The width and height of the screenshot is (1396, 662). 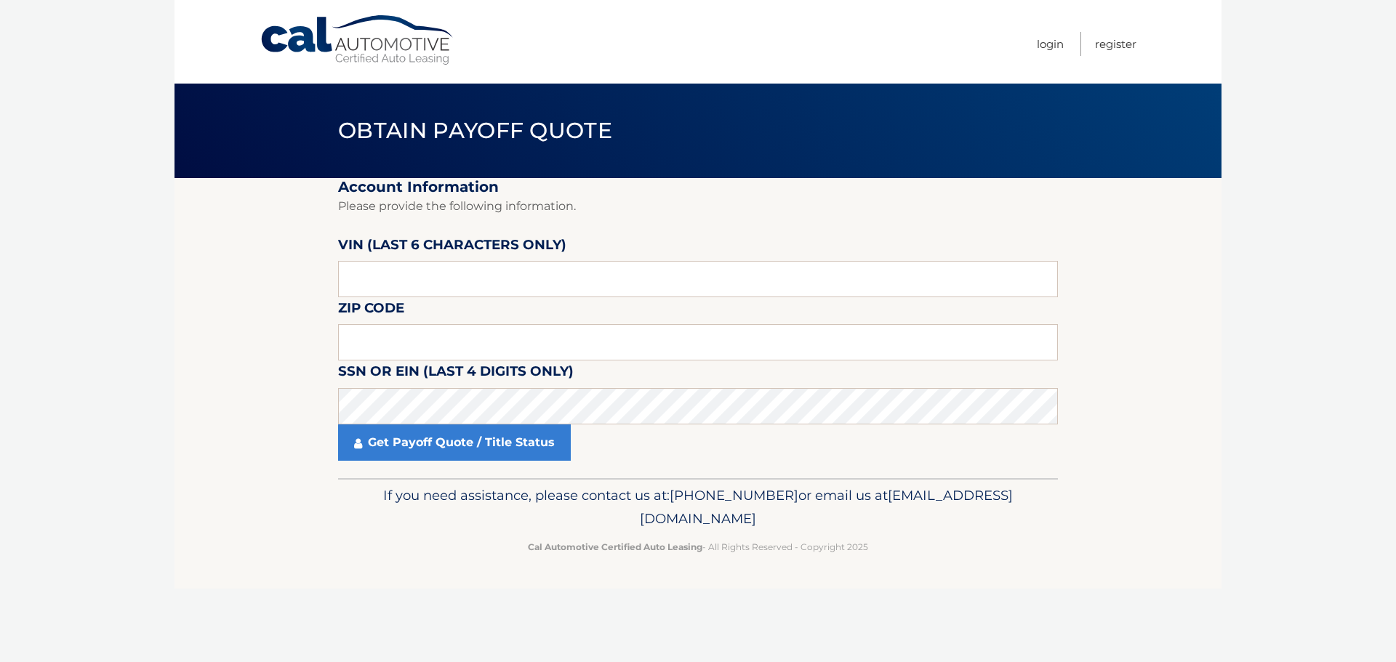 What do you see at coordinates (452, 247) in the screenshot?
I see `label: VIN (last 6 characters only)` at bounding box center [452, 247].